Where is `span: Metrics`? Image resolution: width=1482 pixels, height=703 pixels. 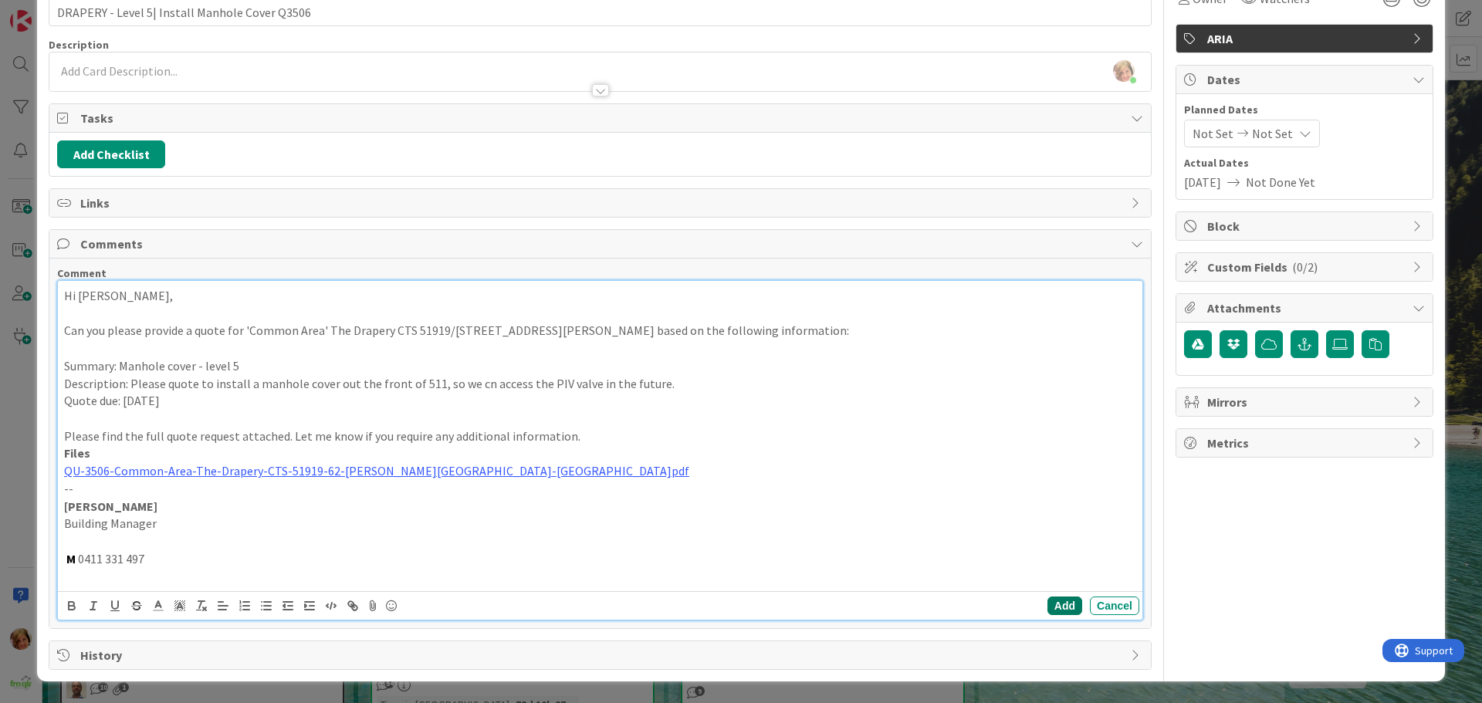
span: Metrics is located at coordinates (1306, 443).